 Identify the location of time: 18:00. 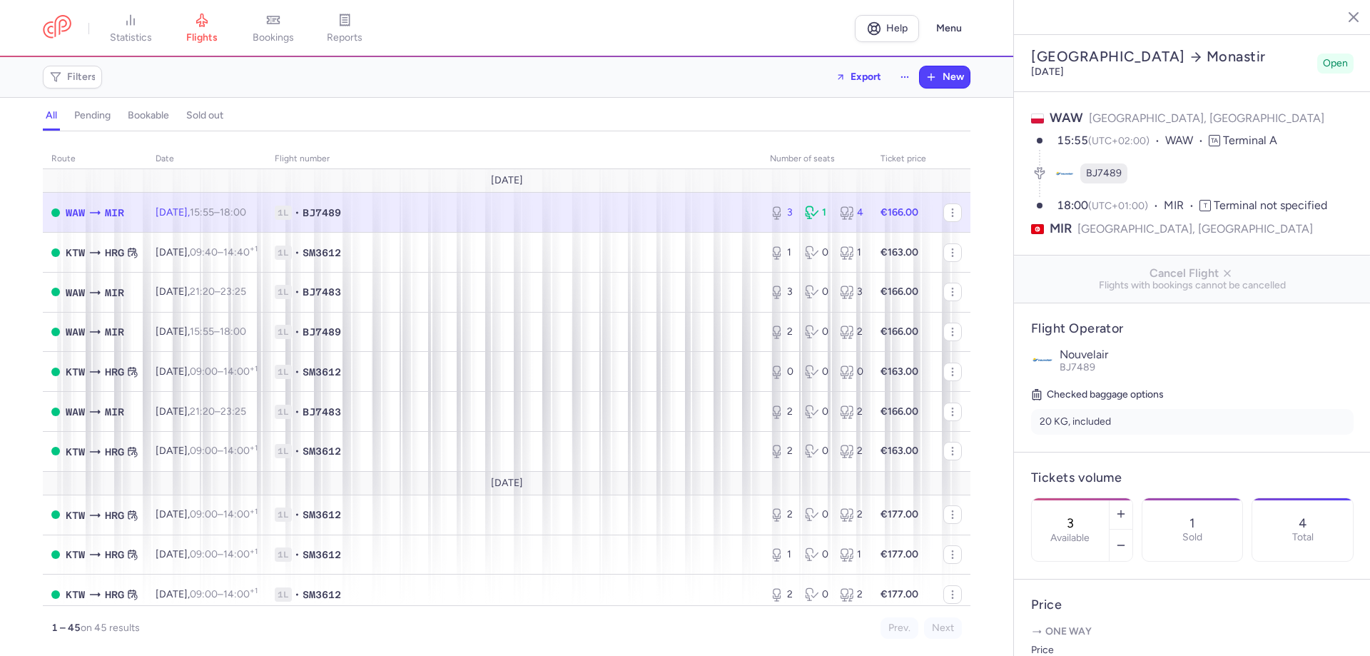
(1072, 205).